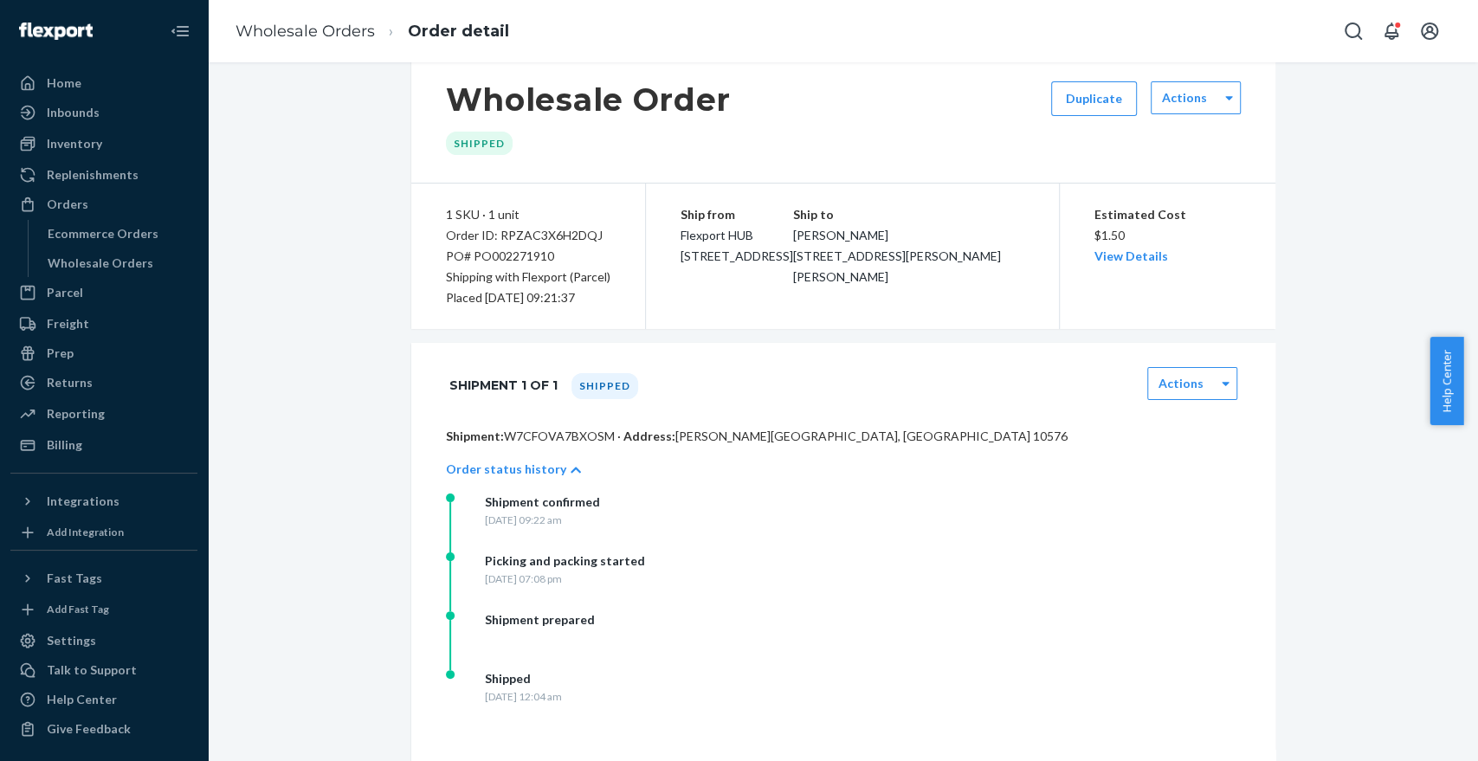 The height and width of the screenshot is (761, 1478). I want to click on div: Add Fast Tag, so click(78, 609).